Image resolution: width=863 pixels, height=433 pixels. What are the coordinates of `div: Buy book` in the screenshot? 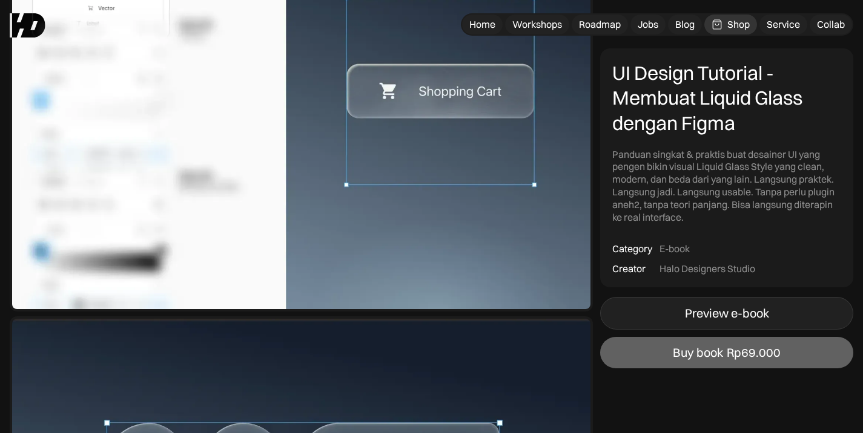 It's located at (697, 353).